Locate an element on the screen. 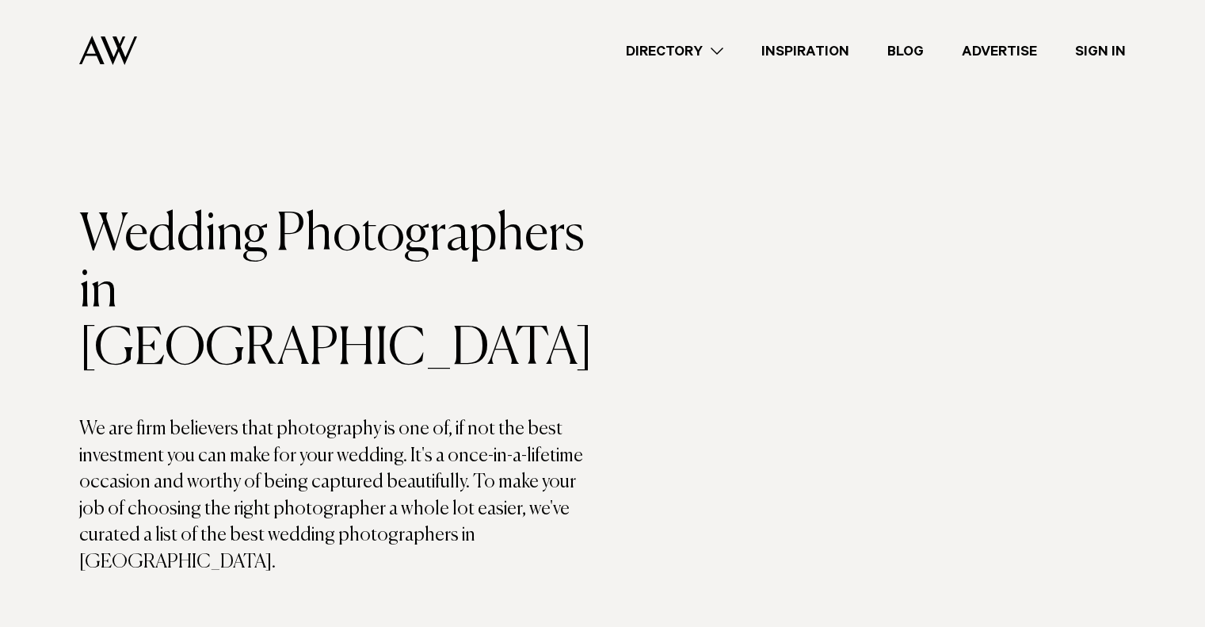 The image size is (1205, 627). a: Sign In is located at coordinates (1101, 51).